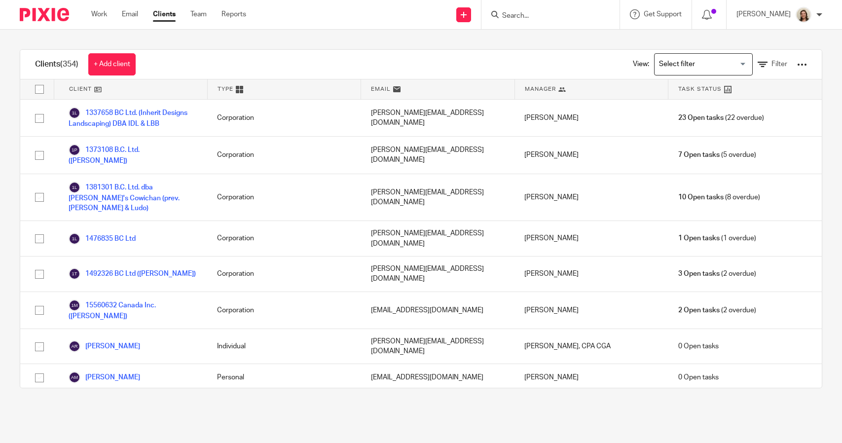 Image resolution: width=842 pixels, height=443 pixels. I want to click on span: 1 Open tasks, so click(699, 238).